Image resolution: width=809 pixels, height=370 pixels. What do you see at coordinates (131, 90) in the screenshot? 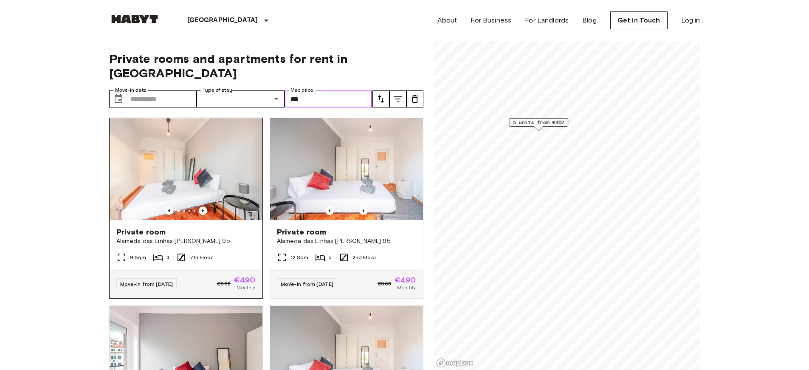
I see `label: Move-in date` at bounding box center [131, 90].